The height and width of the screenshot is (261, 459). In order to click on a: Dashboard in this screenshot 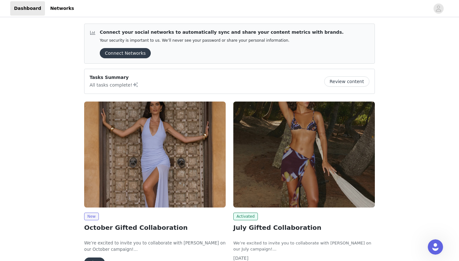, I will do `click(27, 8)`.